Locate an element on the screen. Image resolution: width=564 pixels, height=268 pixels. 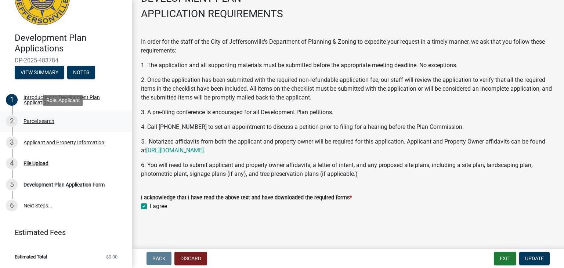
button: Back is located at coordinates (159, 258).